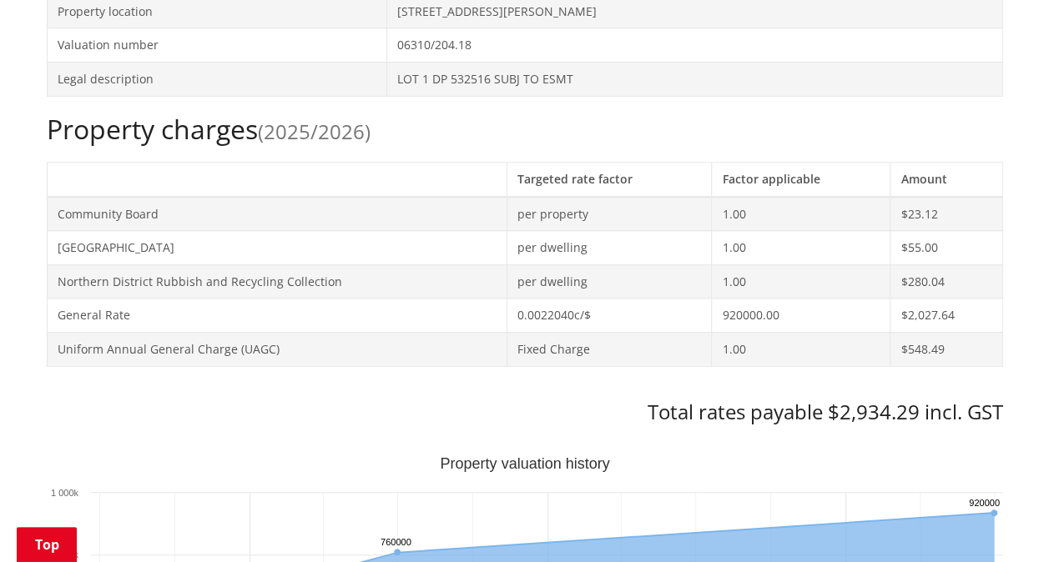  I want to click on text: 760000, so click(396, 542).